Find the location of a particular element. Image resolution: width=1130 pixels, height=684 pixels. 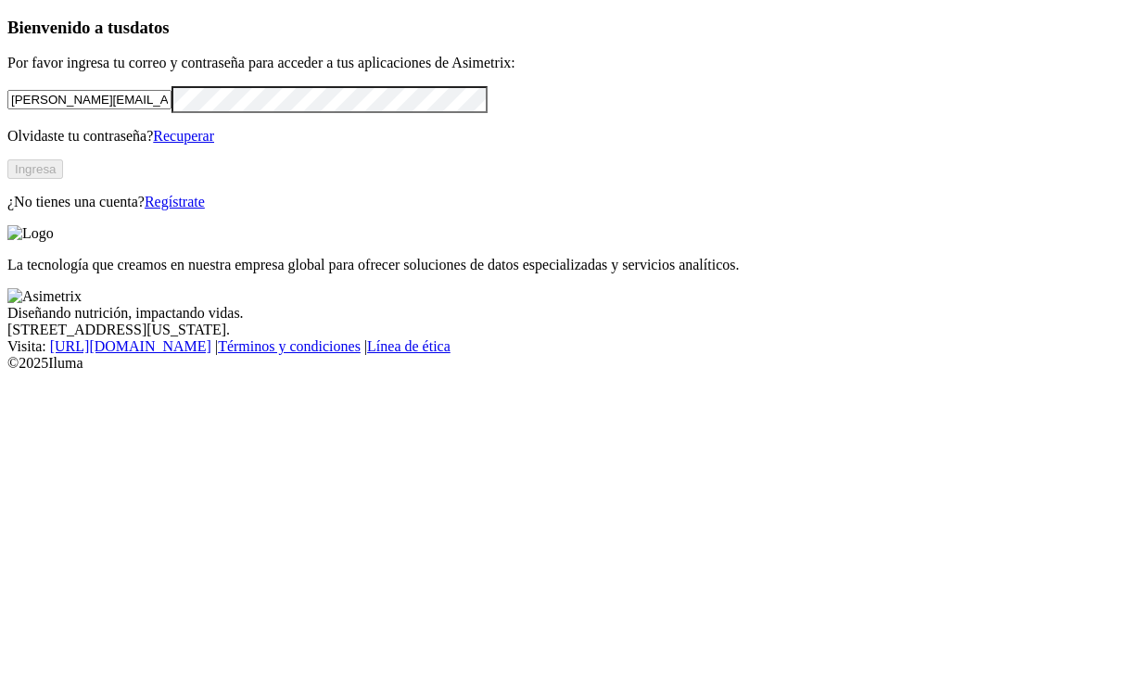

p: La tecnología que creamos en nuestra empresa global para ofrecer soluciones de datos especializad... is located at coordinates (565, 265).